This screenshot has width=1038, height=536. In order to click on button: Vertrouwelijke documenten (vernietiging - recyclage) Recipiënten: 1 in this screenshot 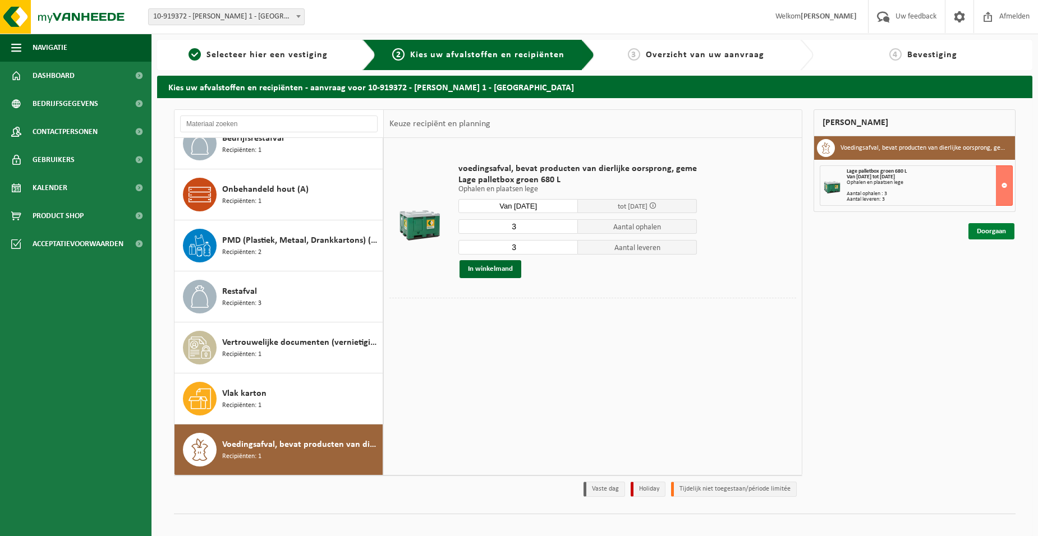, I will do `click(279, 348)`.